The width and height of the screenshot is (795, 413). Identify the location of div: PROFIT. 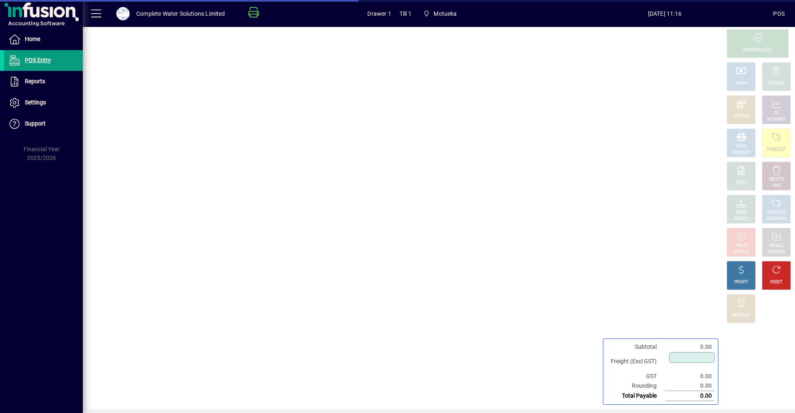
(741, 282).